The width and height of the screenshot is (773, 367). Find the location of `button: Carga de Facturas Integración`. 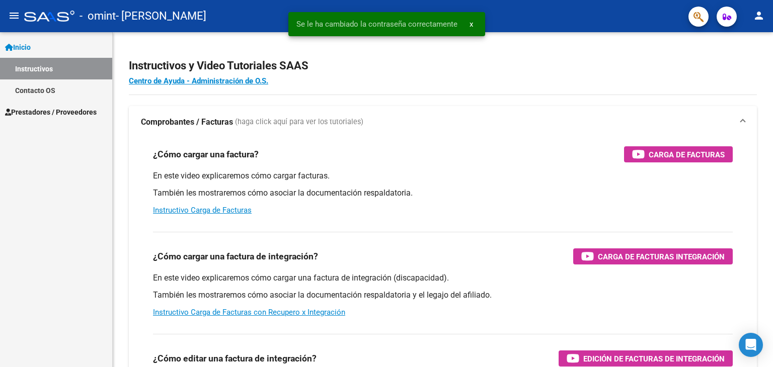

button: Carga de Facturas Integración is located at coordinates (652, 257).